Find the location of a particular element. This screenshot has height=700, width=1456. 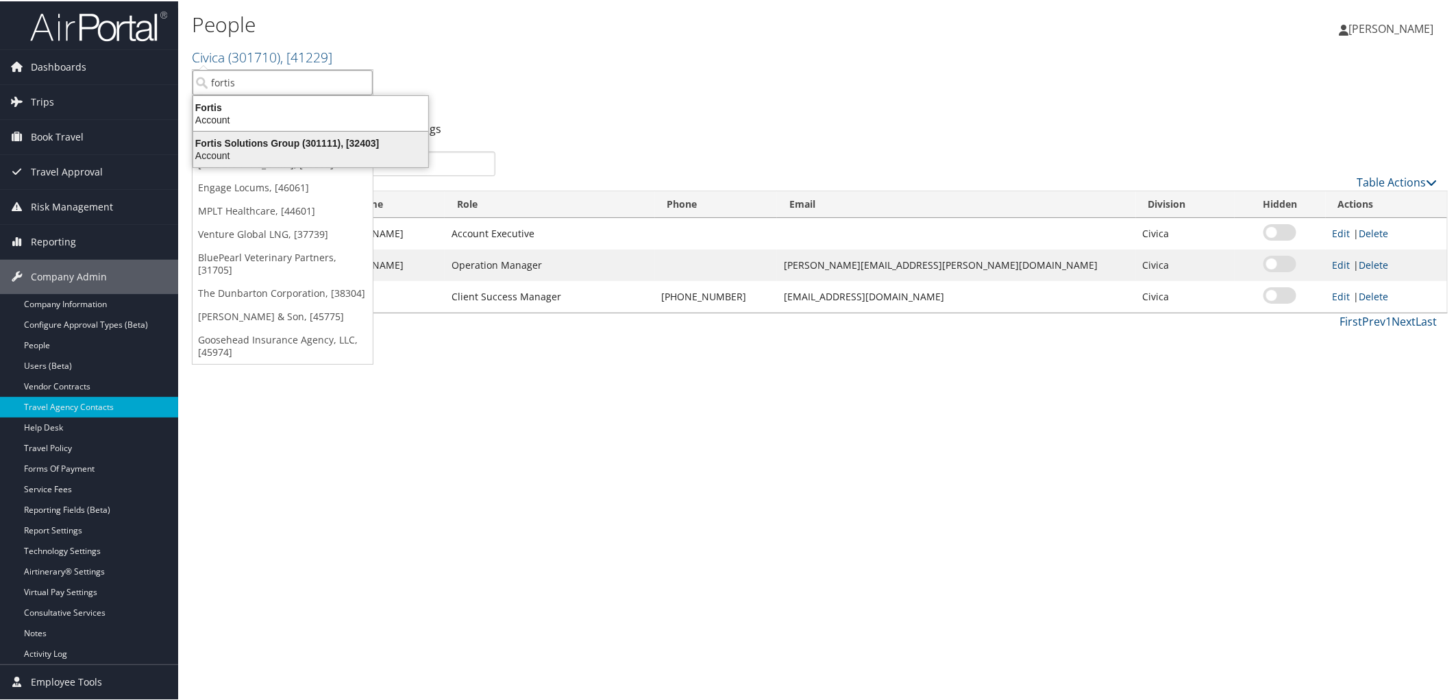

th: Hidden: activate to sort column ascending is located at coordinates (1280, 203).